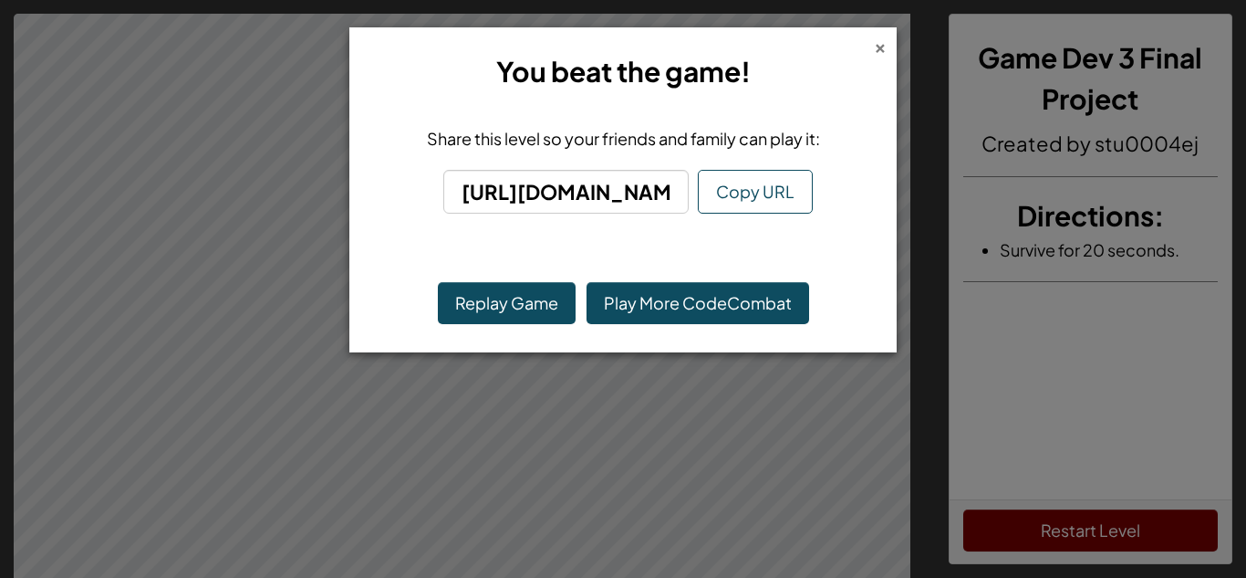  What do you see at coordinates (698, 303) in the screenshot?
I see `a: Play More CodeCombat` at bounding box center [698, 303].